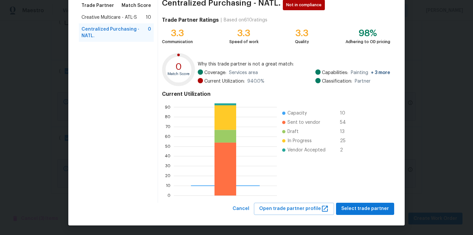 The image size is (473, 235). What do you see at coordinates (109, 17) in the screenshot?
I see `span: Creative Multicare - ATL-S` at bounding box center [109, 17].